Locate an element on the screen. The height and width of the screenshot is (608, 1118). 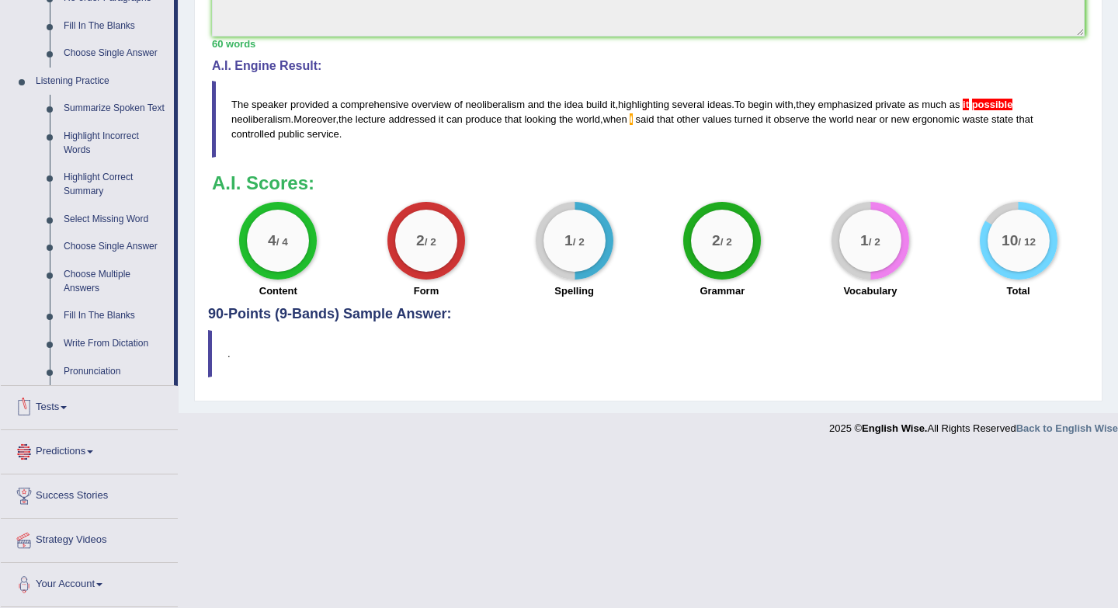
big: 4 is located at coordinates (272, 240).